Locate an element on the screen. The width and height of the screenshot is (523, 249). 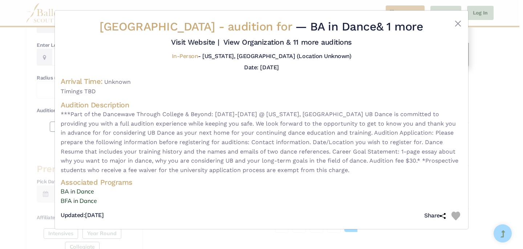
a: BFA in Dance is located at coordinates (262, 201).